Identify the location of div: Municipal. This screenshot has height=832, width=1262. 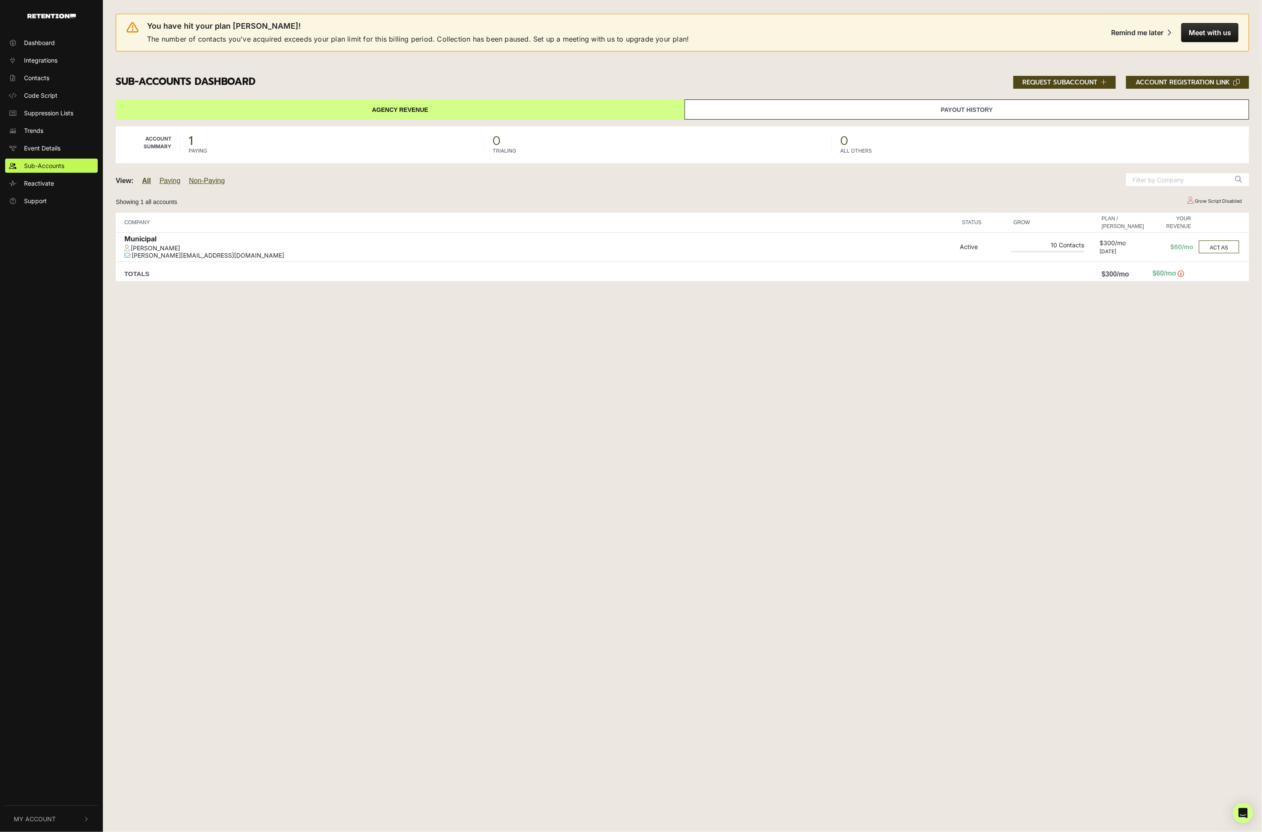
(540, 240).